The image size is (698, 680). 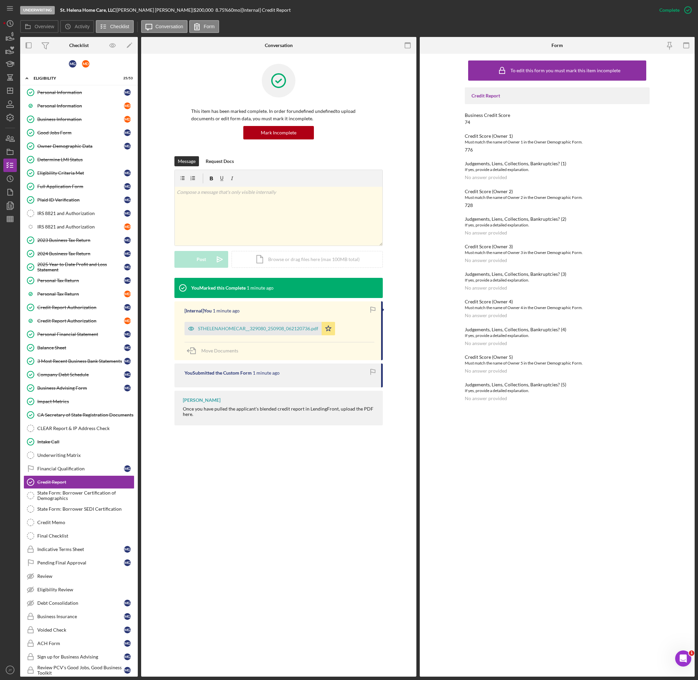 I want to click on a: Financial QualificationMG, so click(x=79, y=469).